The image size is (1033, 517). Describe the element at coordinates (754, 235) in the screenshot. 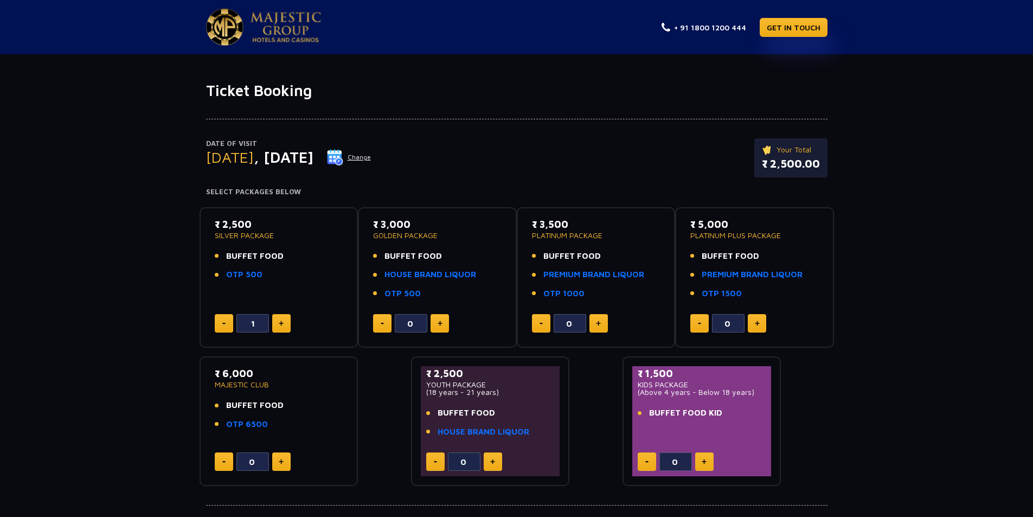

I see `p: PLATINUM PLUS PACKAGE` at that location.